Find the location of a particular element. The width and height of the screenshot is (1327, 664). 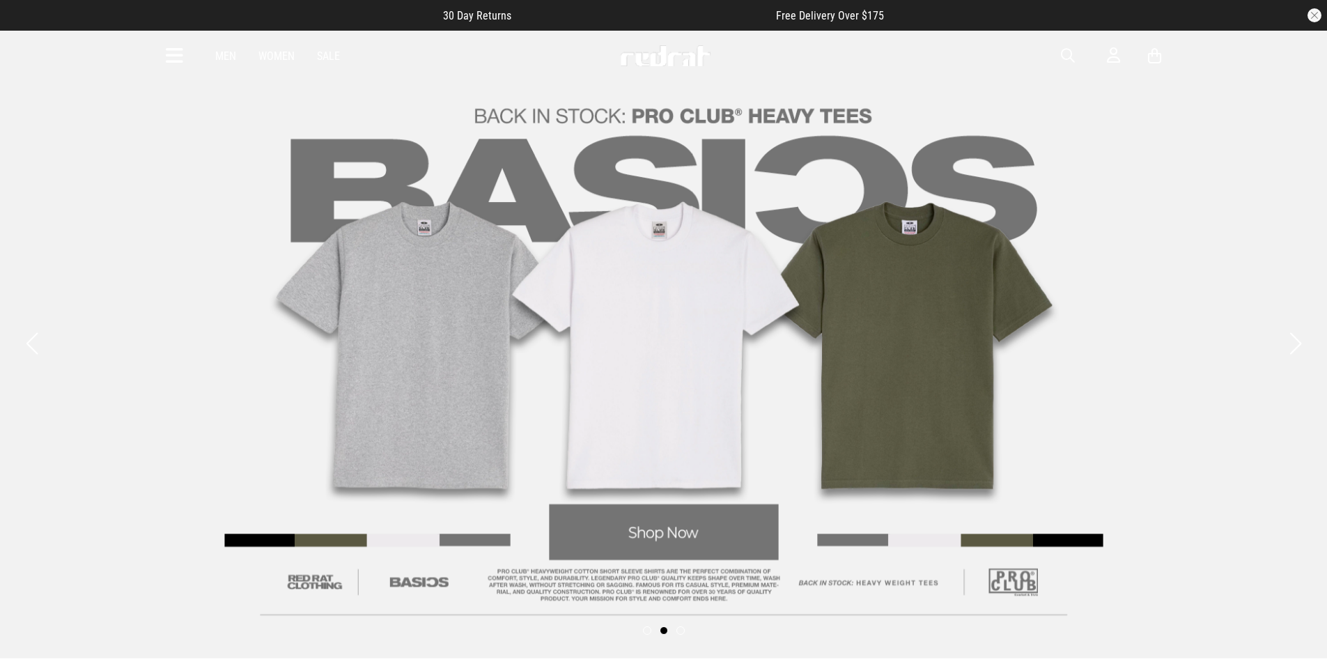

a: Sale is located at coordinates (328, 56).